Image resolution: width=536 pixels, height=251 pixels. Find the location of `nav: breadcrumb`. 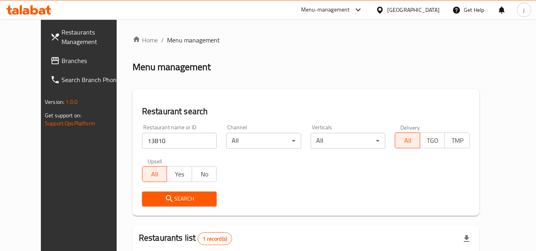

nav: breadcrumb is located at coordinates (306, 40).